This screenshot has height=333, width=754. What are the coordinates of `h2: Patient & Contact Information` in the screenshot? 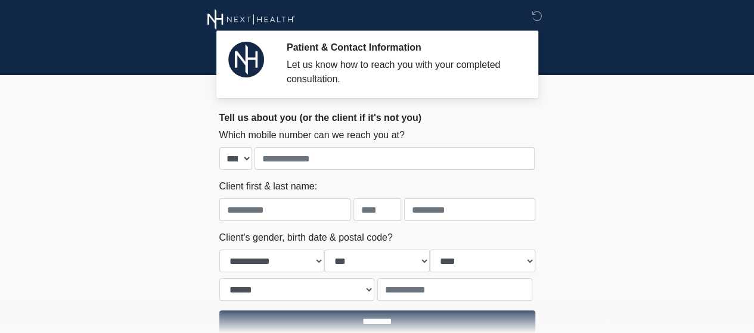 It's located at (402, 47).